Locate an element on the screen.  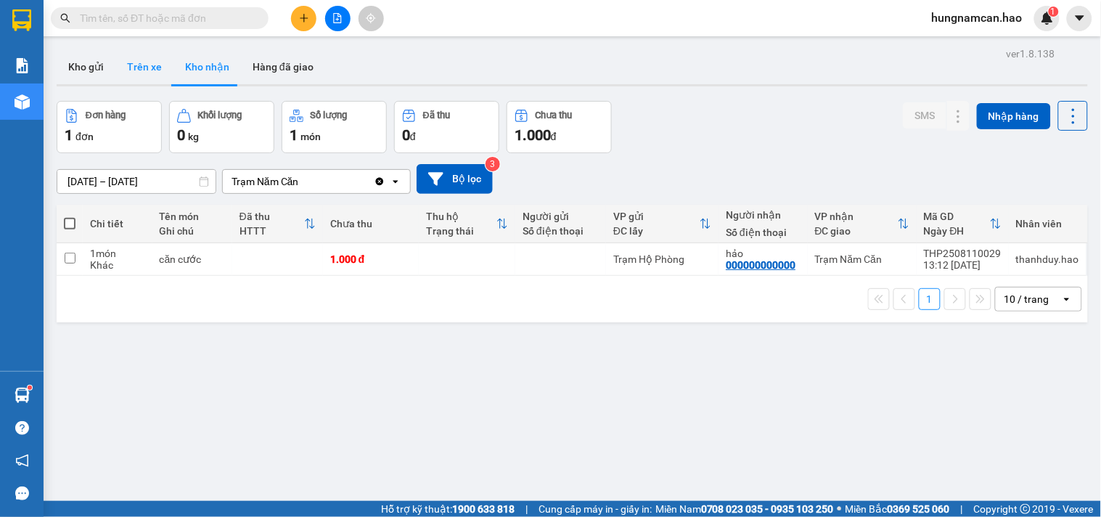
button: Kho nhận is located at coordinates (207, 67).